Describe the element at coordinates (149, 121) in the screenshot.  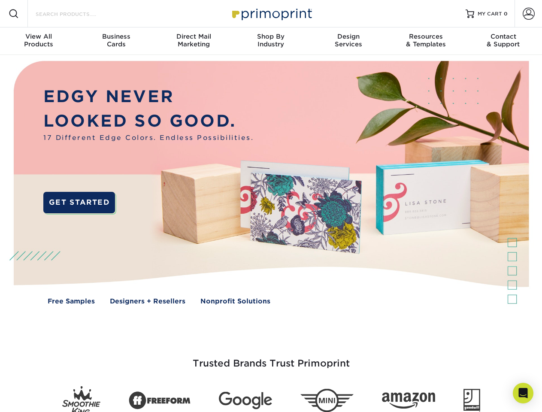
I see `p: LOOKED SO GOOD.` at that location.